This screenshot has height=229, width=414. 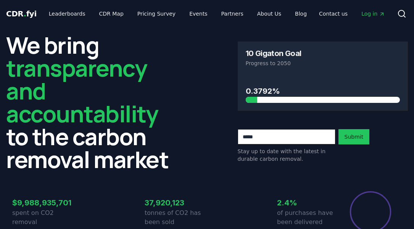 What do you see at coordinates (323, 91) in the screenshot?
I see `h3: 0.3792%` at bounding box center [323, 91].